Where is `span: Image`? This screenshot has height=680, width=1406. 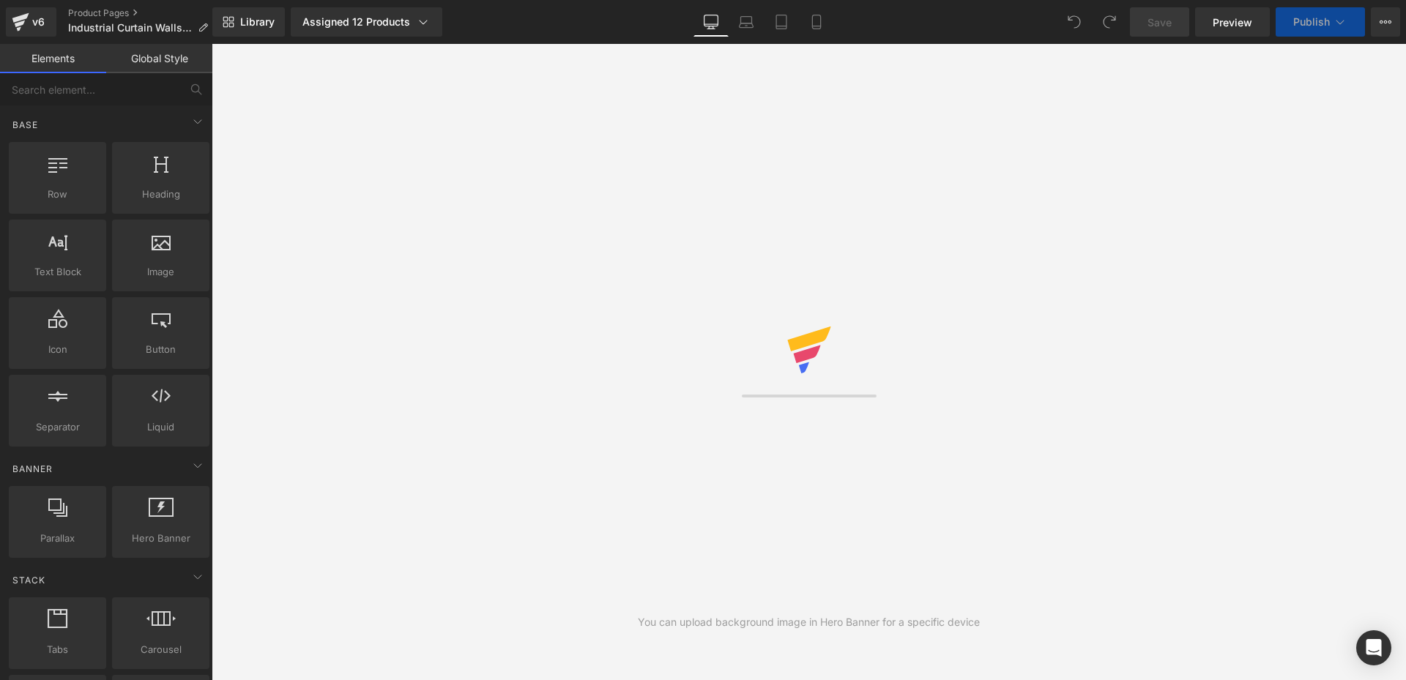
span: Image is located at coordinates (160, 272).